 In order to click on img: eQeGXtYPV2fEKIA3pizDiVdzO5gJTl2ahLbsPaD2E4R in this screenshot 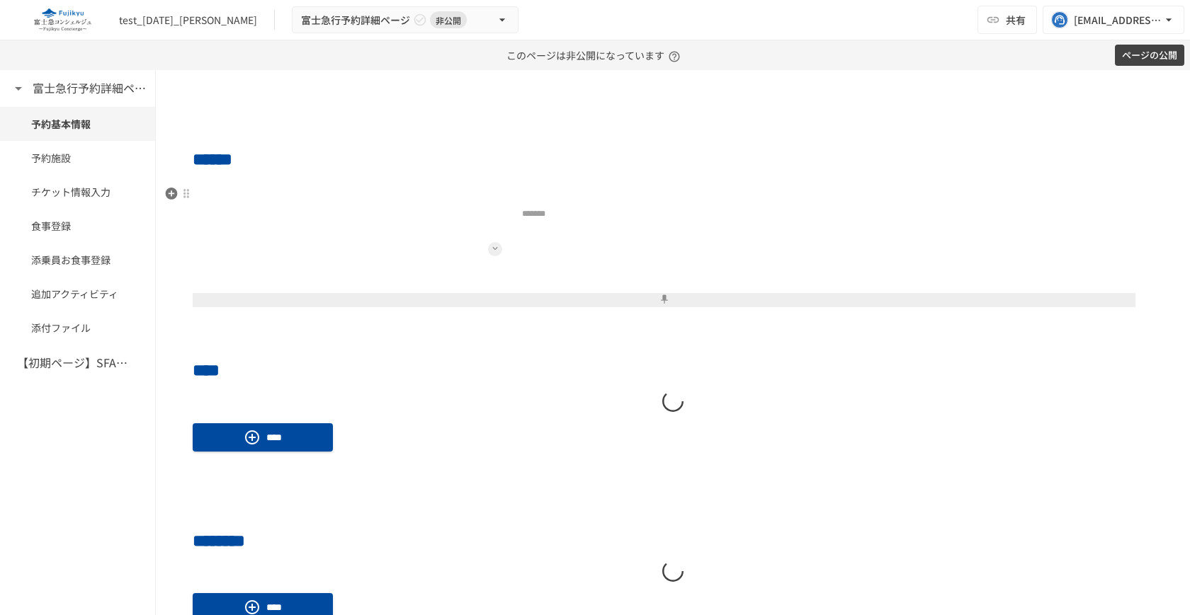, I will do `click(62, 20)`.